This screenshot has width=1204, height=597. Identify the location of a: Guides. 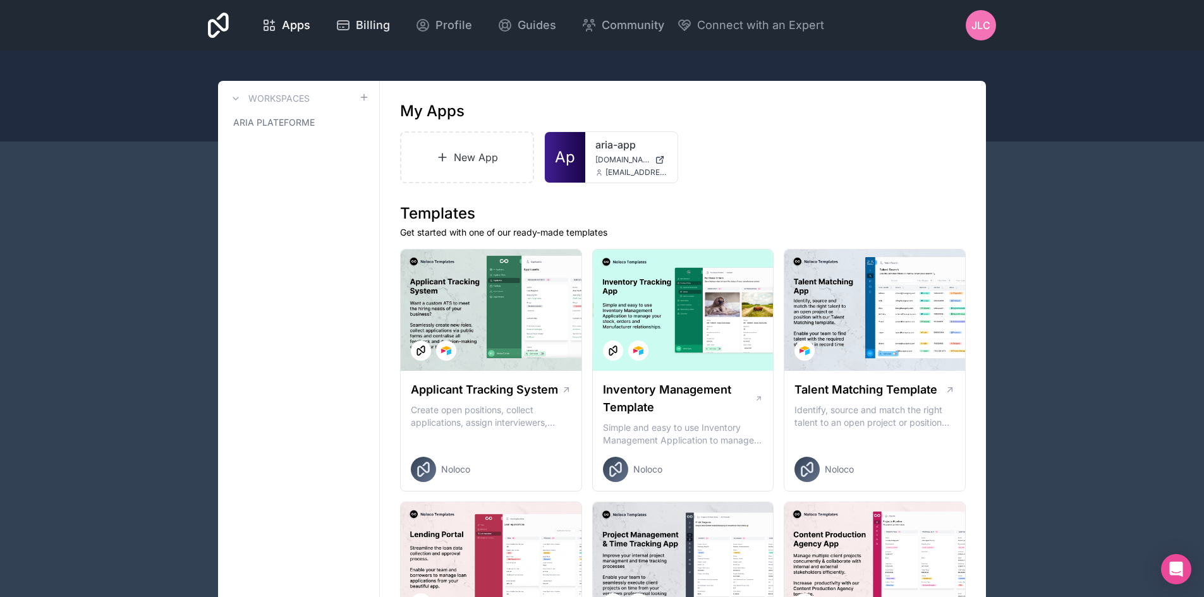
(526, 25).